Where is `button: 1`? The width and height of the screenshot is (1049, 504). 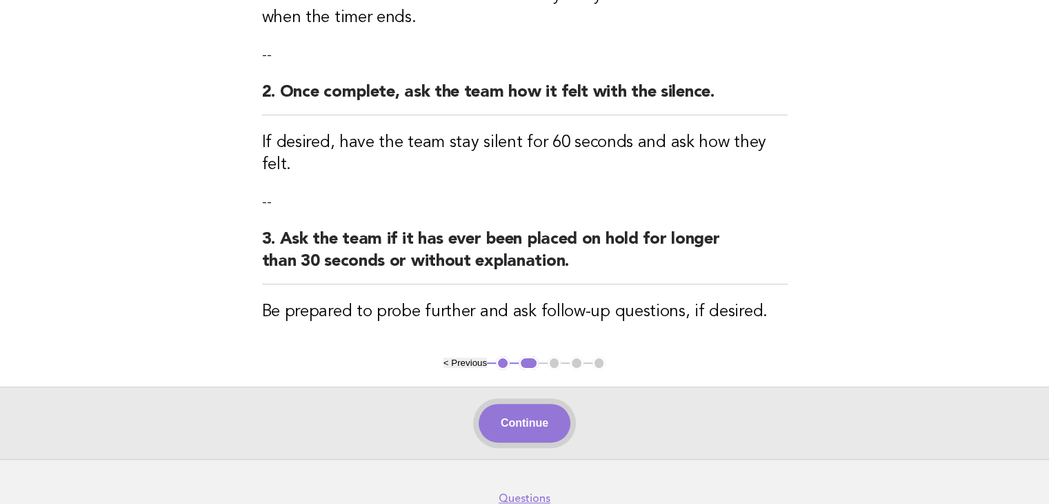 button: 1 is located at coordinates (503, 363).